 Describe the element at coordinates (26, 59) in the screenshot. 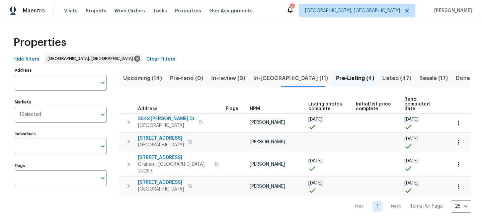

I see `button: Hide filters` at that location.